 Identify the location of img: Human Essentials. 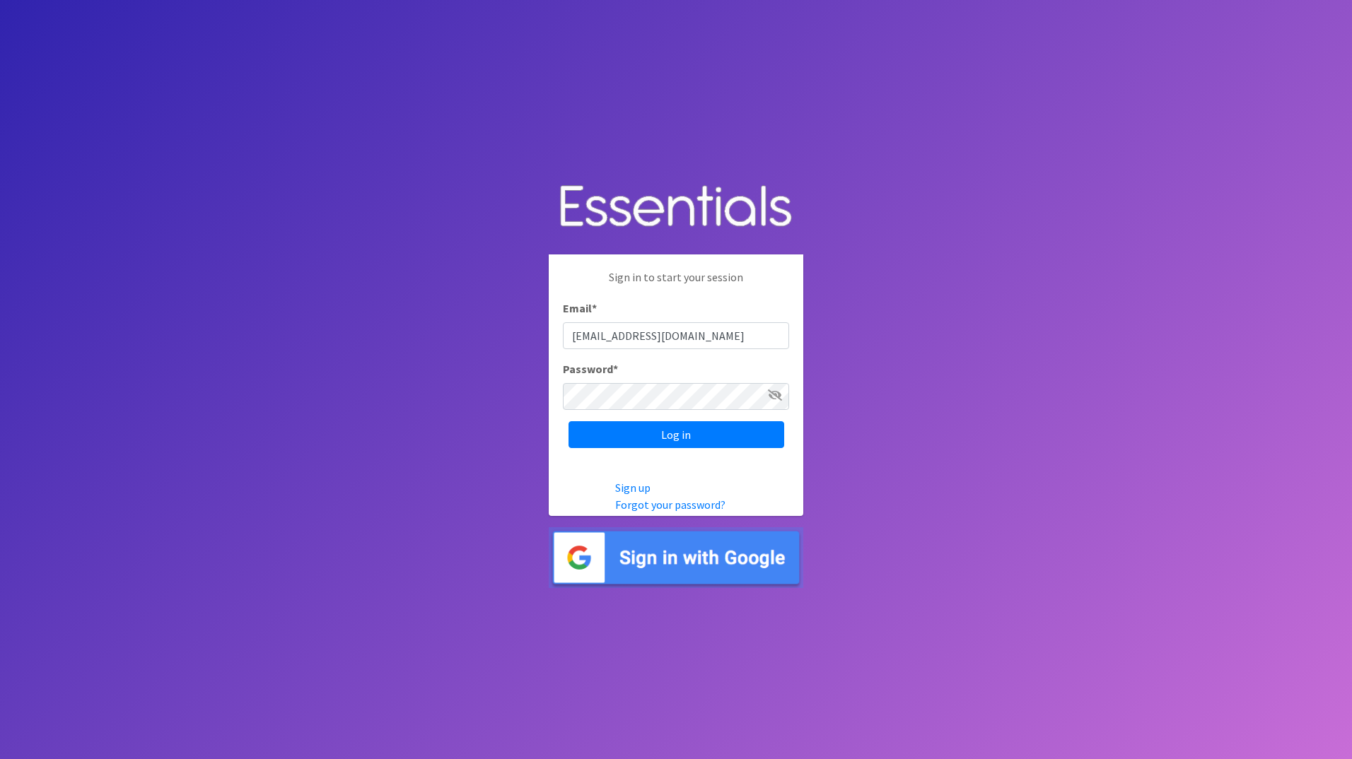
(676, 207).